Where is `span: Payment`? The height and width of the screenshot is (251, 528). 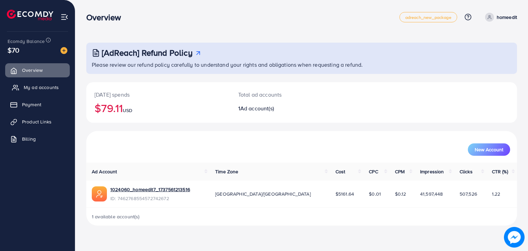
span: Payment is located at coordinates (32, 104).